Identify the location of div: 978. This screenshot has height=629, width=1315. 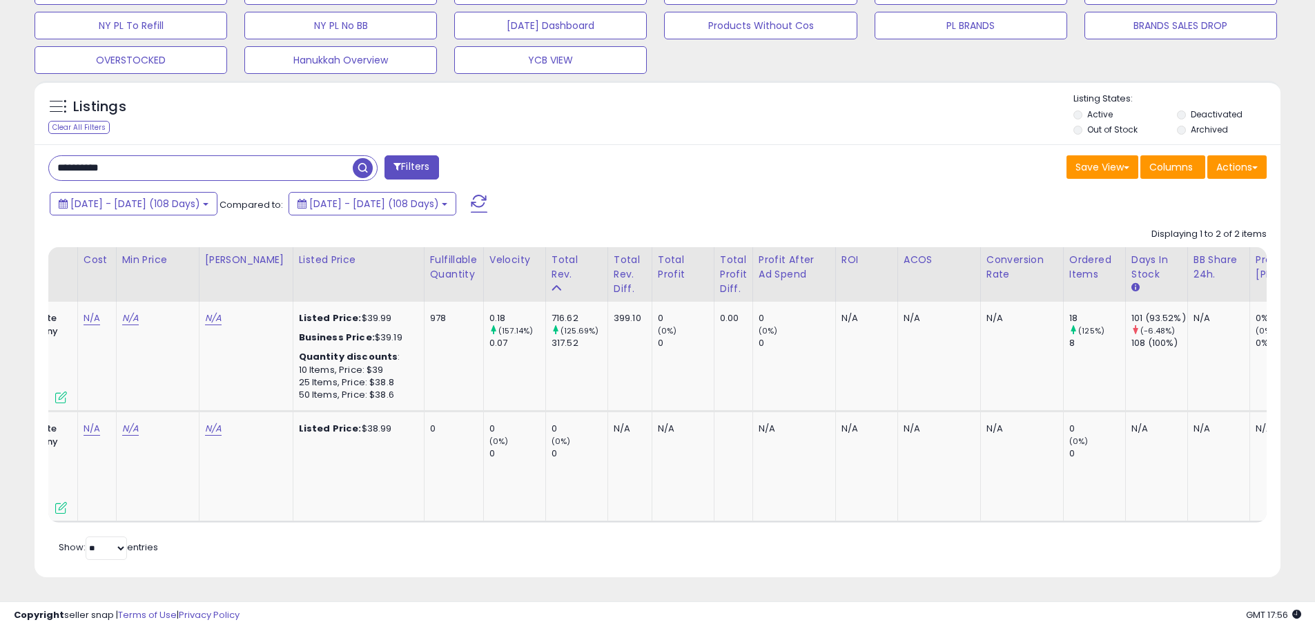
(451, 318).